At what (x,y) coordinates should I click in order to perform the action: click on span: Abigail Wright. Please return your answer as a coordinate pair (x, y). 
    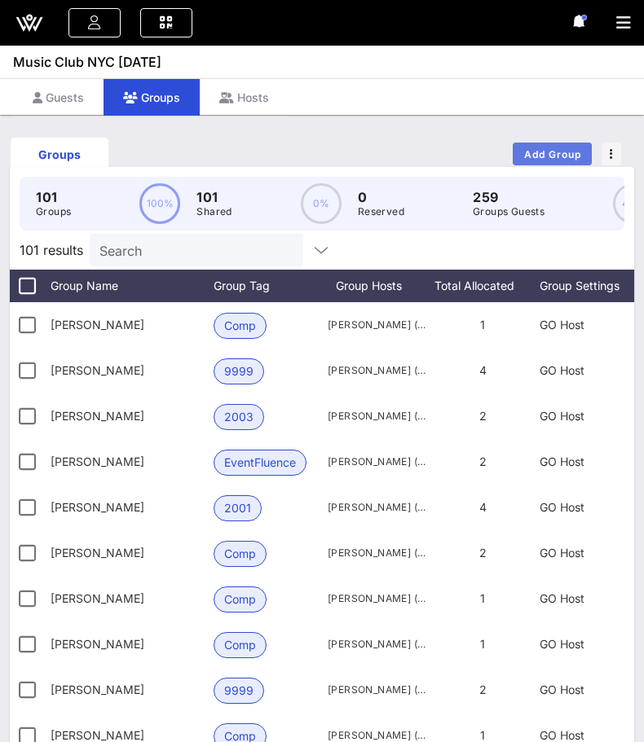
    Looking at the image, I should click on (97, 324).